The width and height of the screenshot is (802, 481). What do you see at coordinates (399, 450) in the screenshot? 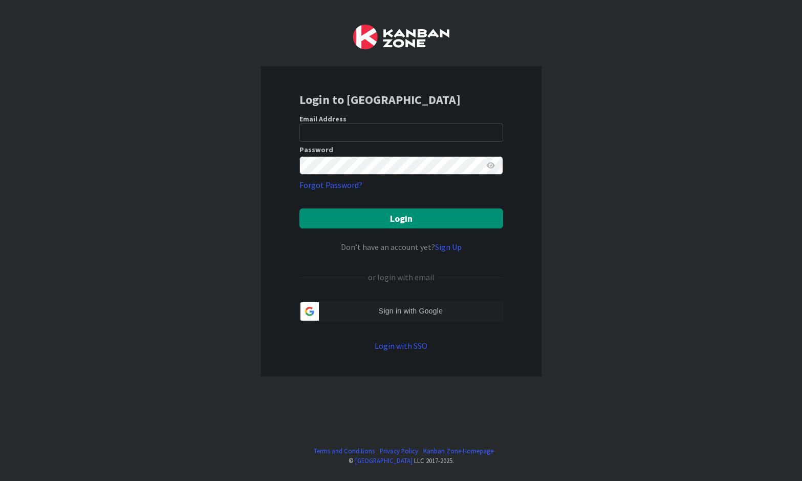
I see `a: Privacy Policy` at bounding box center [399, 450].